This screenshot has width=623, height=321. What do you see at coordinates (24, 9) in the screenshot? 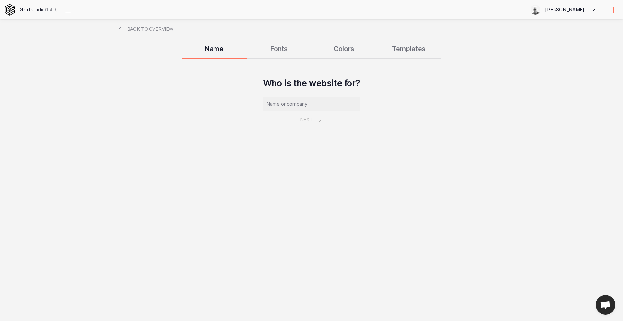
I see `strong: Grid` at bounding box center [24, 9].